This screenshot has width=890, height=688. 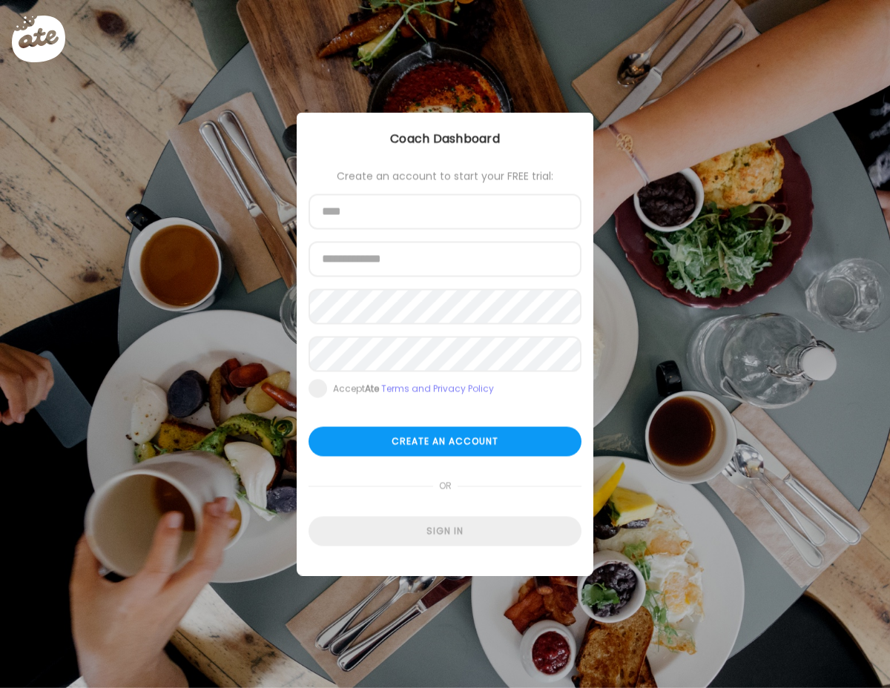 What do you see at coordinates (445, 442) in the screenshot?
I see `div: Create an account` at bounding box center [445, 442].